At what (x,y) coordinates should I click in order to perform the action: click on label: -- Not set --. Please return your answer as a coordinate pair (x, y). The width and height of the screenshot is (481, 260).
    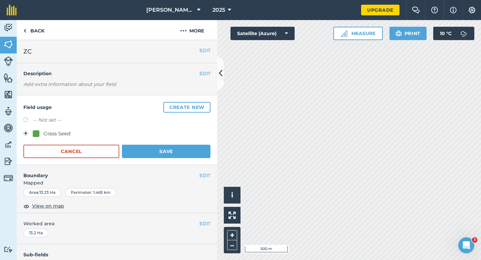
    Looking at the image, I should click on (47, 120).